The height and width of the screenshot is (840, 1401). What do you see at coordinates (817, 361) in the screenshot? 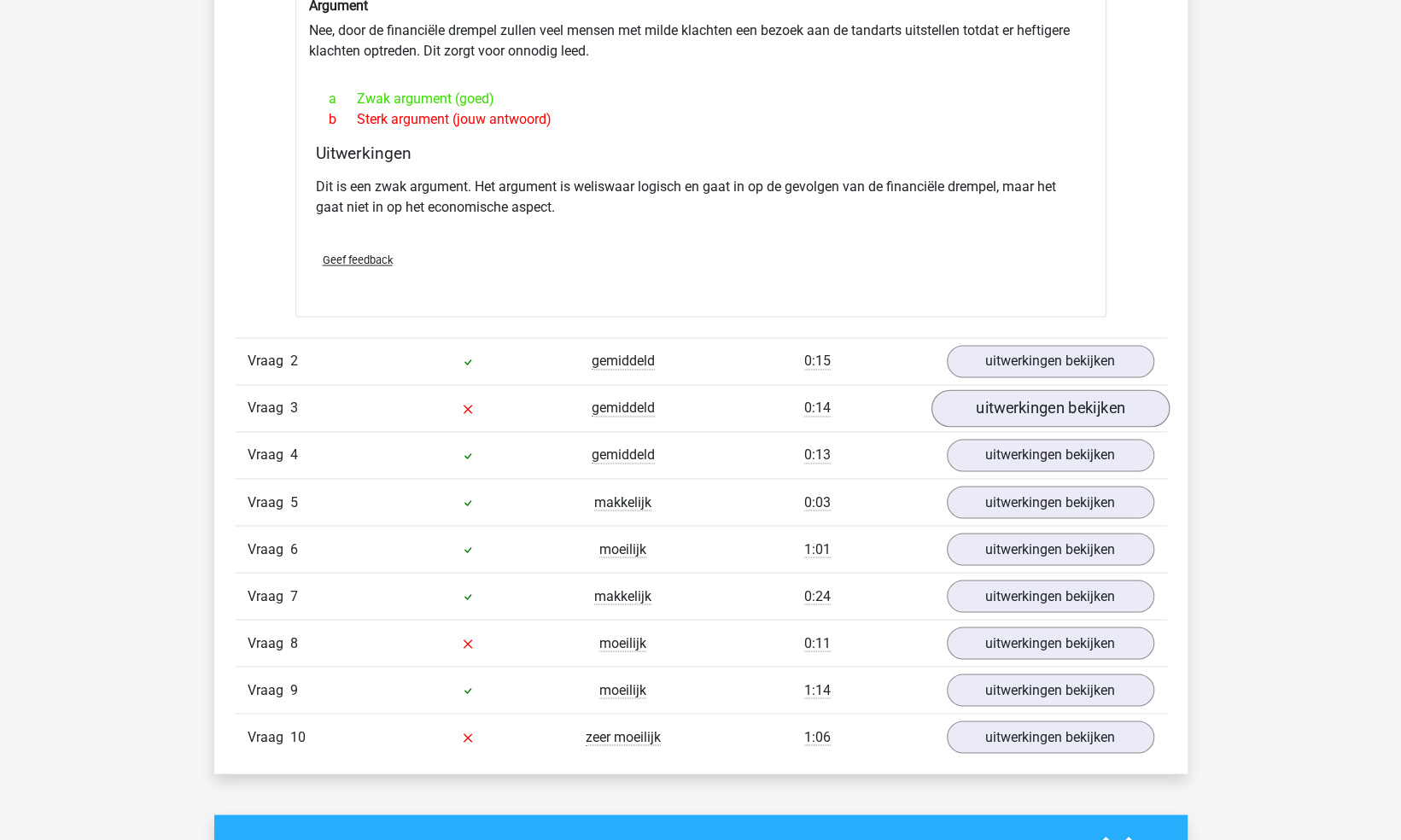
I see `span: 0:15` at bounding box center [817, 361].